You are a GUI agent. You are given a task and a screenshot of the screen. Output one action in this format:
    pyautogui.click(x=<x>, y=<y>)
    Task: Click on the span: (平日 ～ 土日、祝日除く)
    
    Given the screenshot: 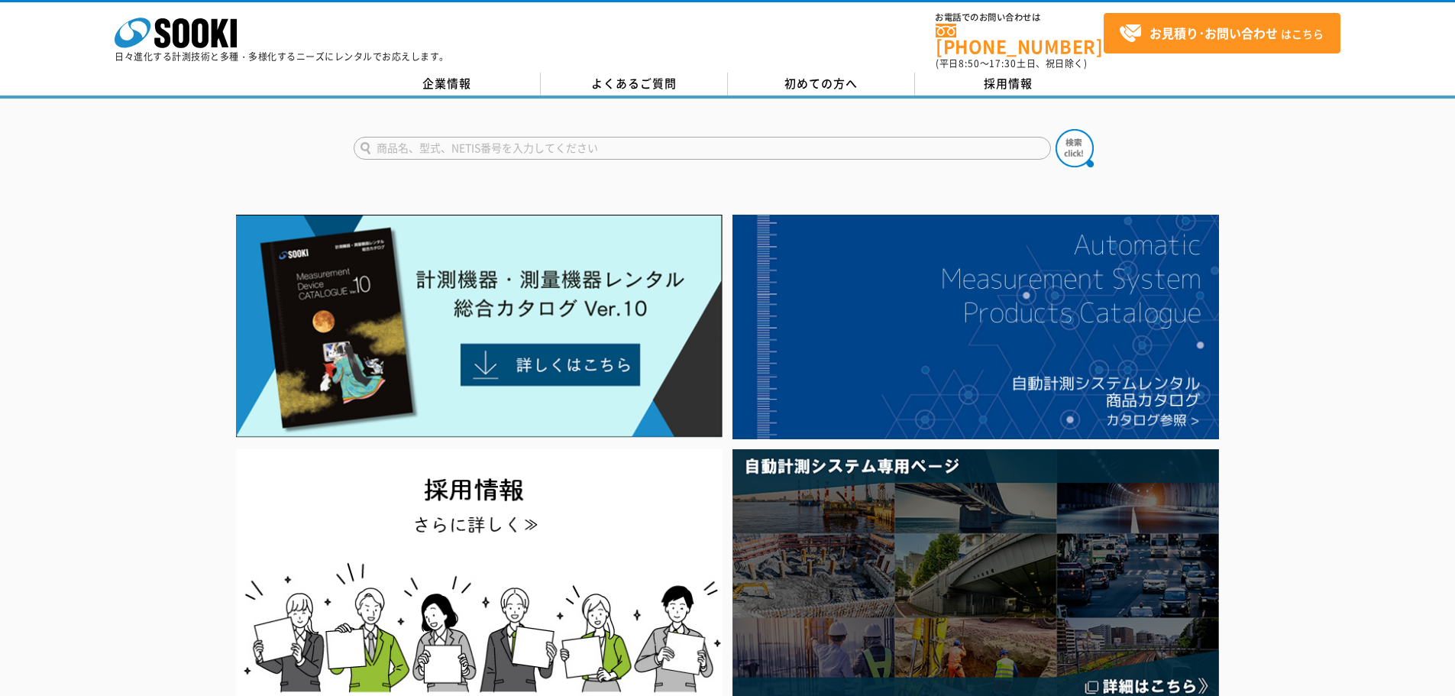 What is the action you would take?
    pyautogui.click(x=1011, y=63)
    